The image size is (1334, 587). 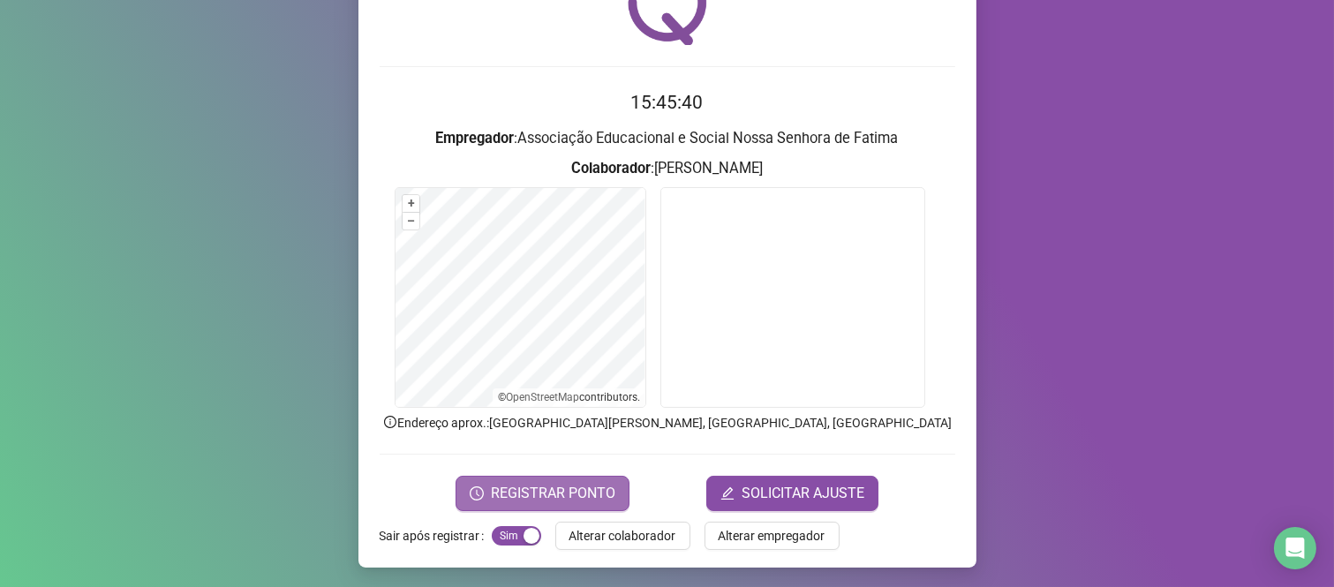 I want to click on span: info-circle, so click(x=390, y=422).